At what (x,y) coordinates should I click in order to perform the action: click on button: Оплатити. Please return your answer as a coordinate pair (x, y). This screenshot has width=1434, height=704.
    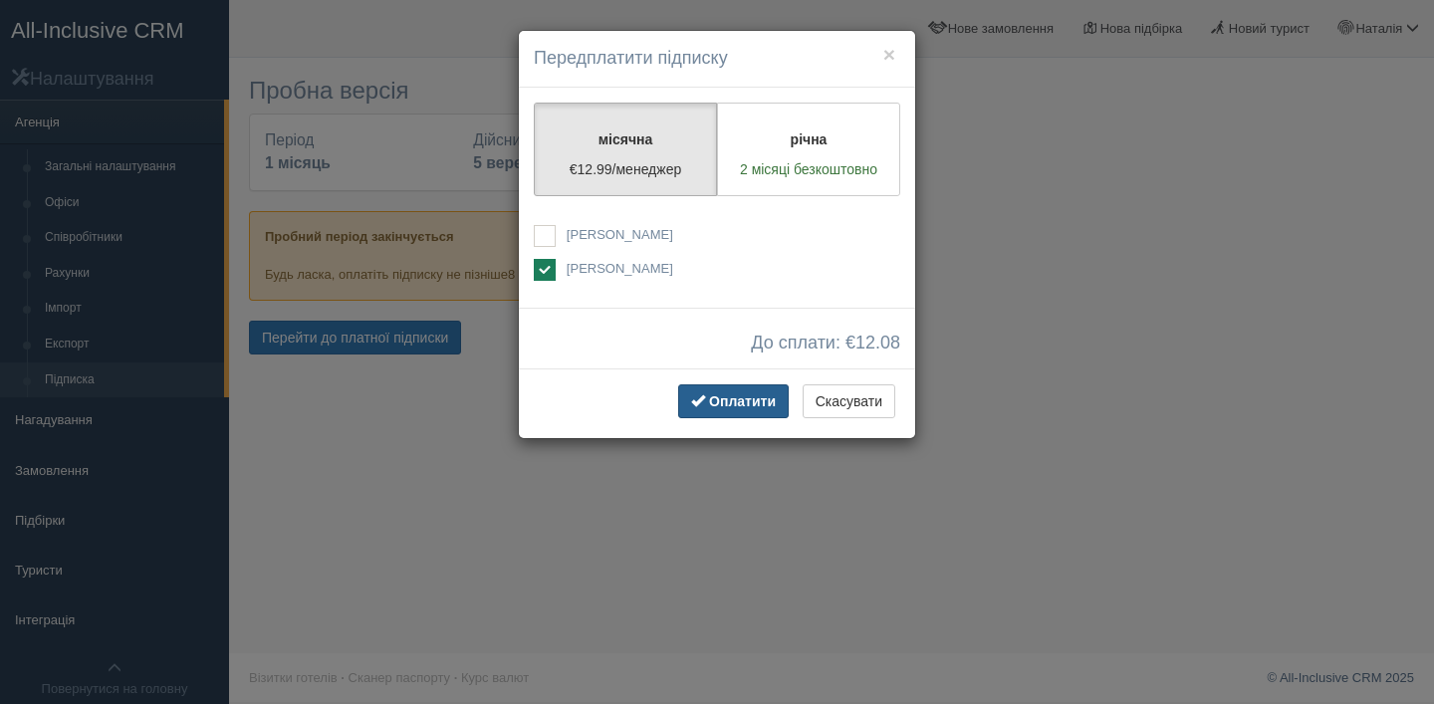
    Looking at the image, I should click on (733, 401).